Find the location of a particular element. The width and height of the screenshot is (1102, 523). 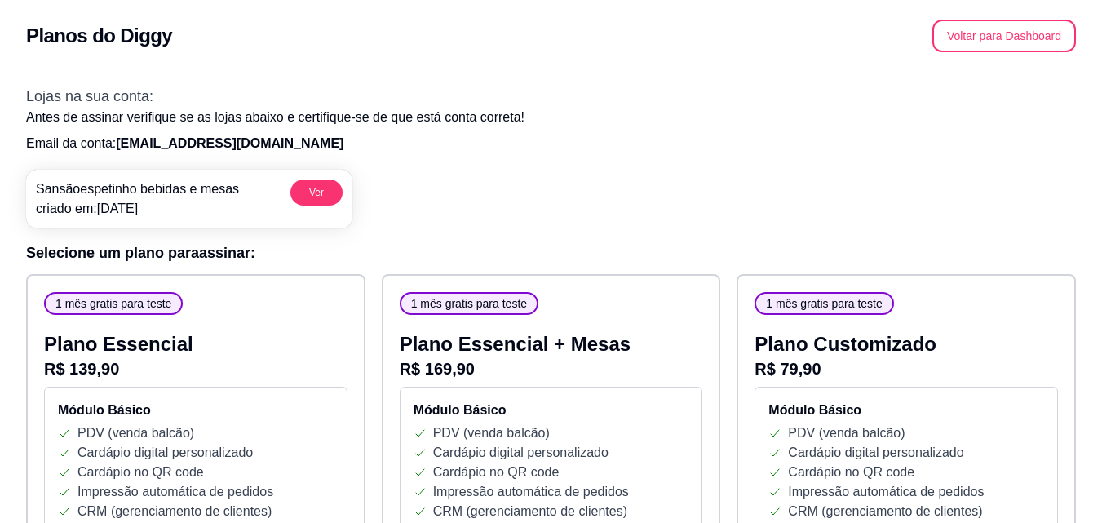

p: Email da conta: is located at coordinates (551, 144).